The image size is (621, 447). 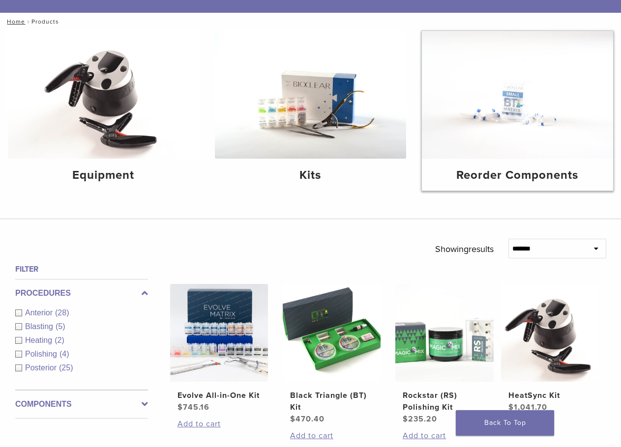 I want to click on a: Evolve All-in-One KitEvolve All-in-One Kit $745.16, so click(x=219, y=349).